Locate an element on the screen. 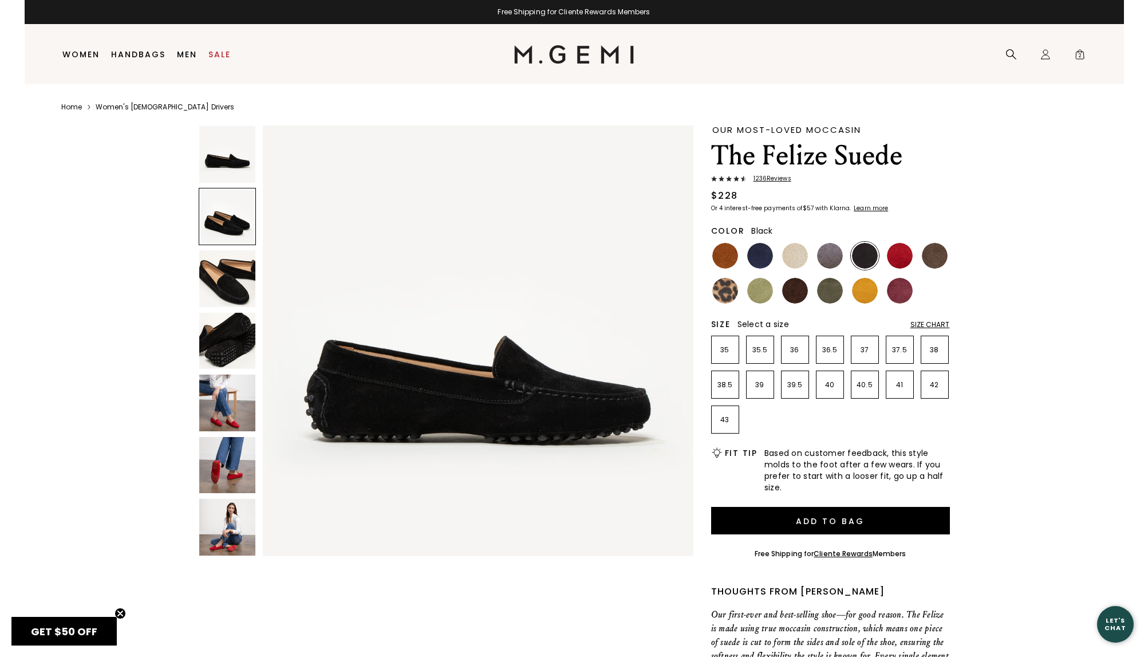 This screenshot has width=1148, height=657. klarna-placement-style-cta: Learn more is located at coordinates (871, 208).